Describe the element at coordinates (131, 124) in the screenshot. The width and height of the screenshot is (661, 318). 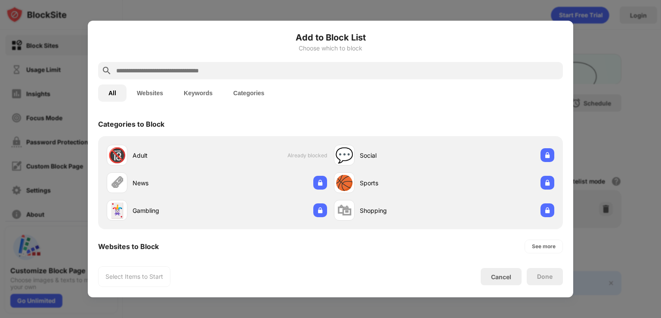
I see `div: Categories to Block` at that location.